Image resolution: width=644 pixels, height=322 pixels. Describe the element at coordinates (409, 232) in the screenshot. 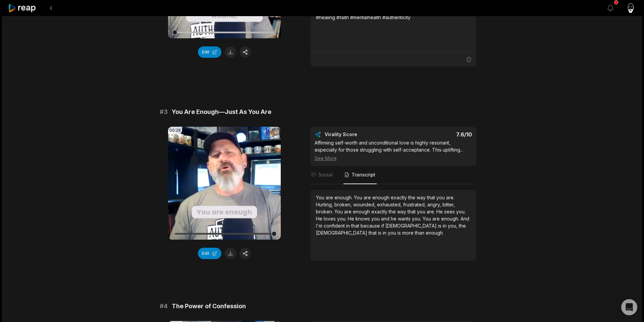

I see `span: more` at that location.